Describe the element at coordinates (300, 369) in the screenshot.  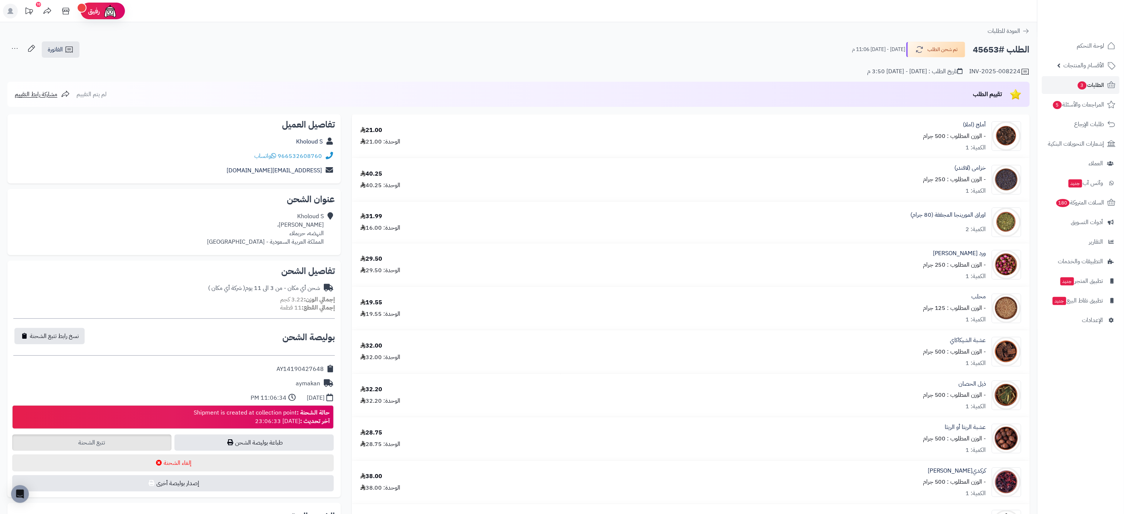
I see `div: AY14190427648` at that location.